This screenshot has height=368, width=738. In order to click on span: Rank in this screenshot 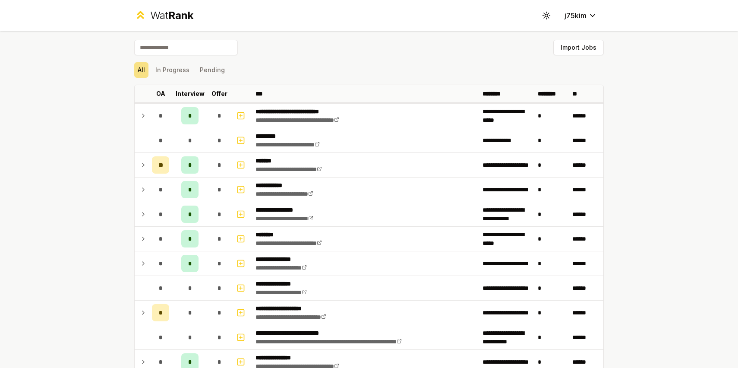, I will do `click(181, 15)`.